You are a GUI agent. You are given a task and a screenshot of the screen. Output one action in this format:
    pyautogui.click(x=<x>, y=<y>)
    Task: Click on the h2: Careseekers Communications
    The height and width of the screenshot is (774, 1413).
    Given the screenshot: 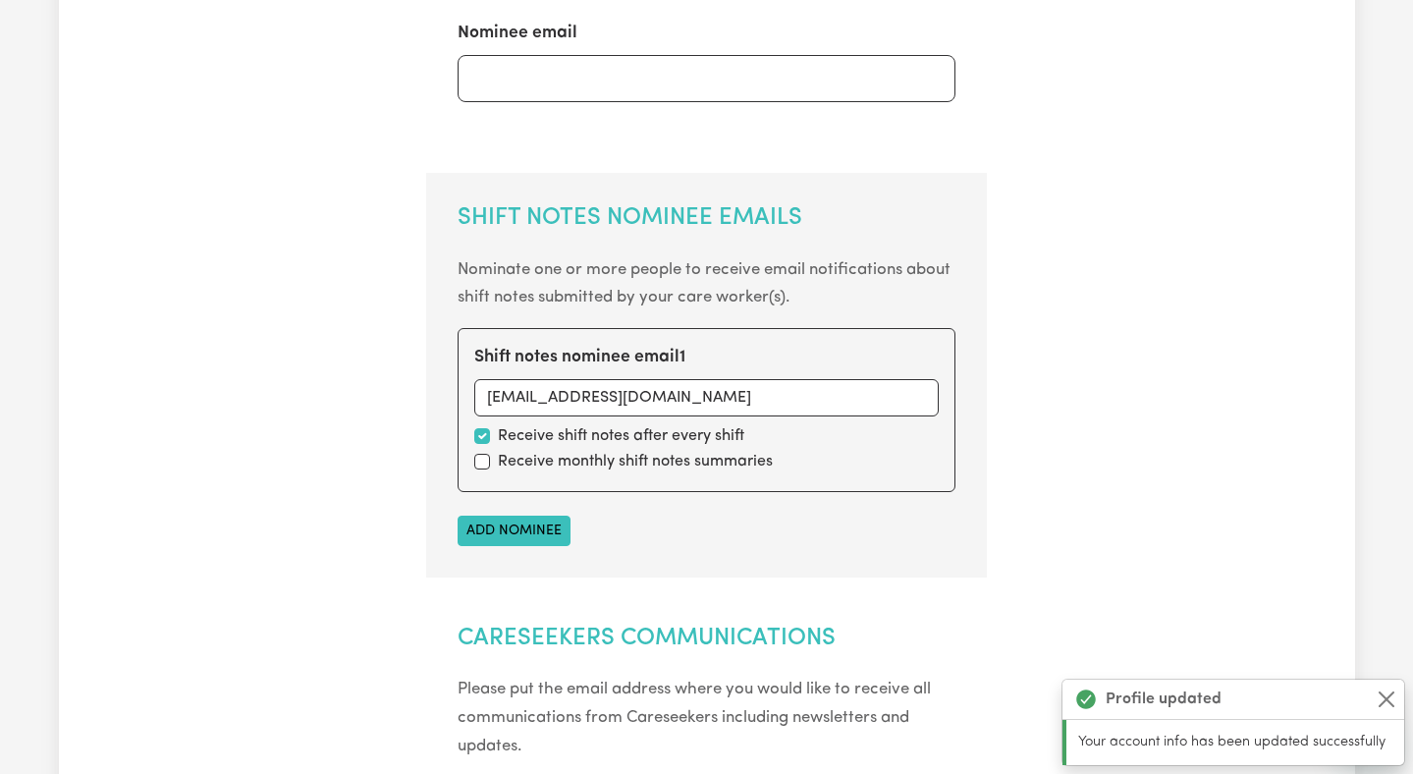 What is the action you would take?
    pyautogui.click(x=706, y=638)
    